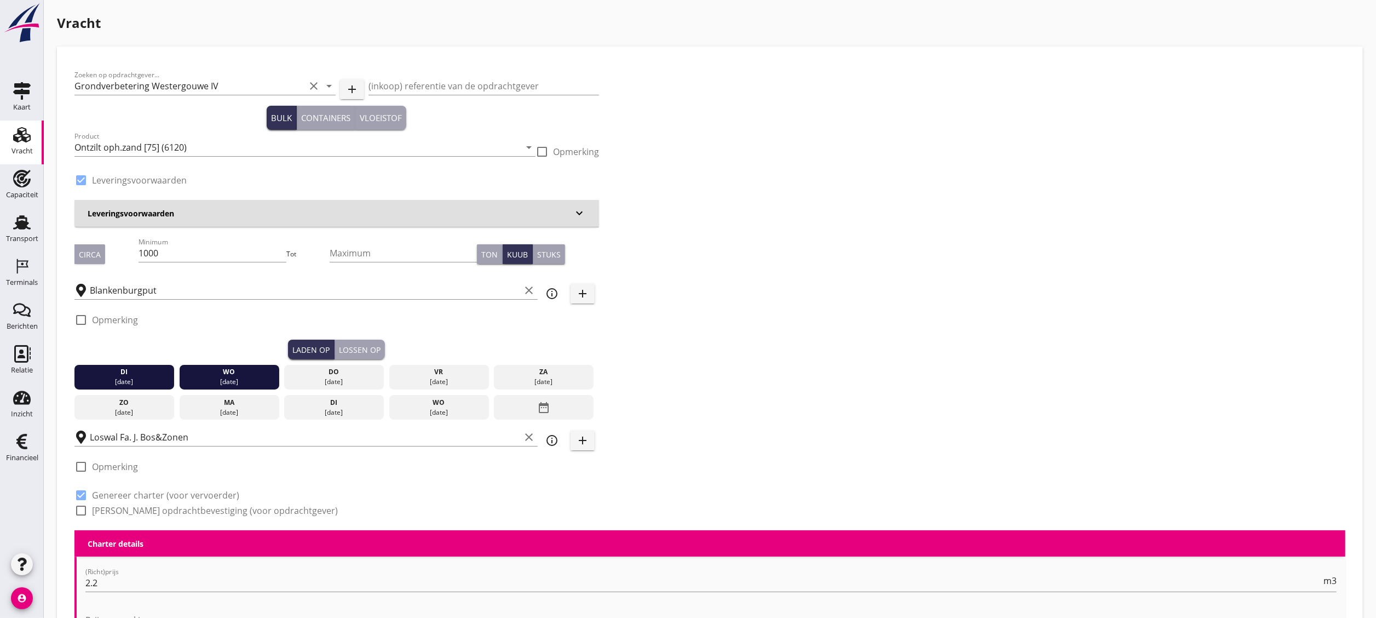  Describe the element at coordinates (380, 118) in the screenshot. I see `button: Vloeistof` at that location.